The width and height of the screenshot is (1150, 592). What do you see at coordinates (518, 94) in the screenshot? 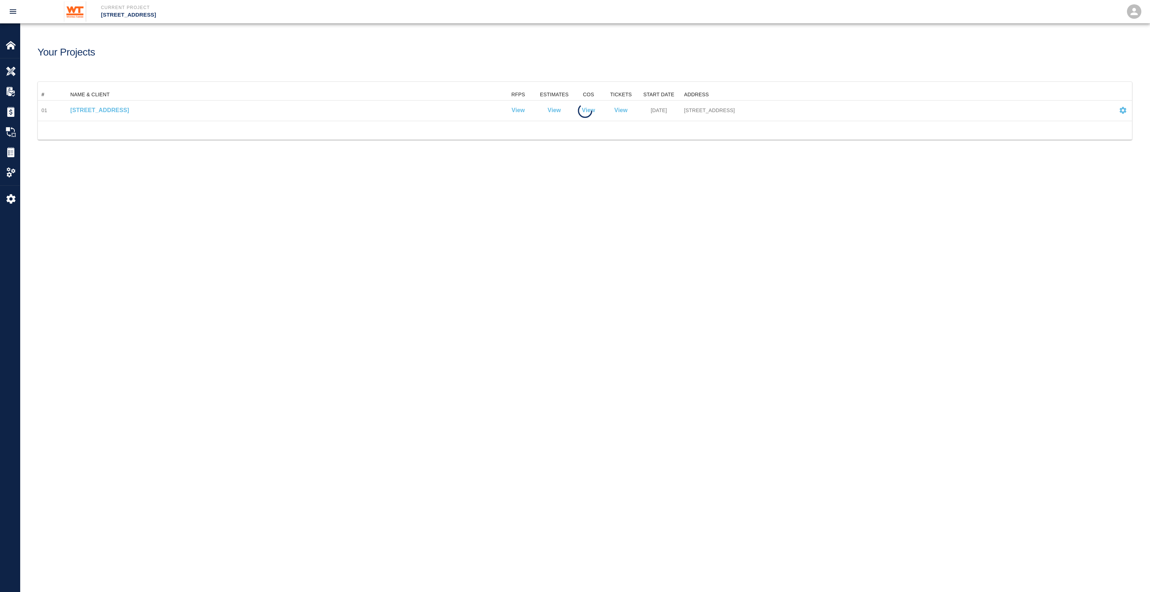
I see `div: RFPS` at bounding box center [518, 94].